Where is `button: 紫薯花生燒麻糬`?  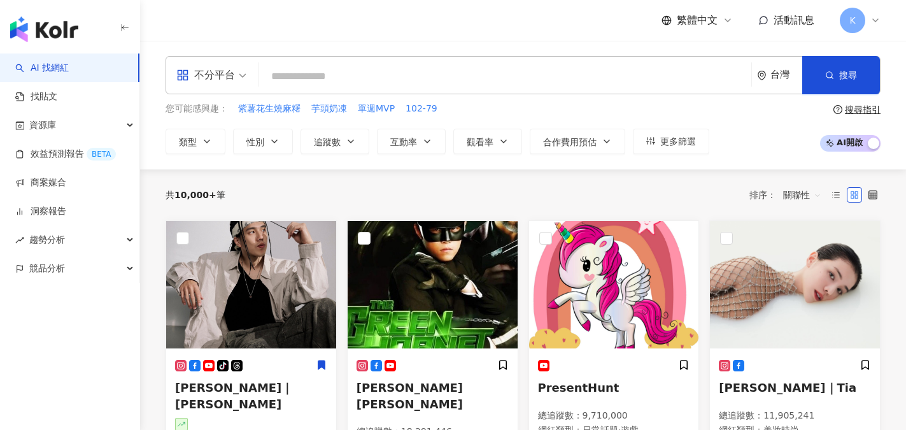
button: 紫薯花生燒麻糬 is located at coordinates (269, 109).